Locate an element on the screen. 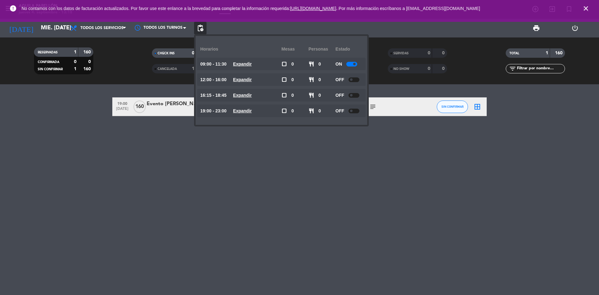 This screenshot has height=295, width=599. span: CANCELADA is located at coordinates (167, 69).